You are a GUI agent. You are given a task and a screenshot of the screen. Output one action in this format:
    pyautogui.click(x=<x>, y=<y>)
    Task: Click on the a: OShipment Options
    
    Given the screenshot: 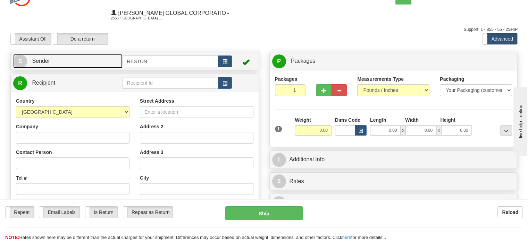 What is the action you would take?
    pyautogui.click(x=393, y=203)
    